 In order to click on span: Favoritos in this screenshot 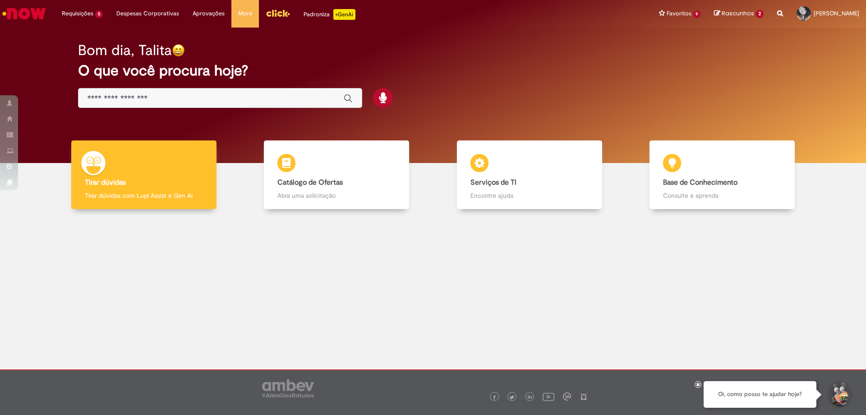, I will do `click(679, 14)`.